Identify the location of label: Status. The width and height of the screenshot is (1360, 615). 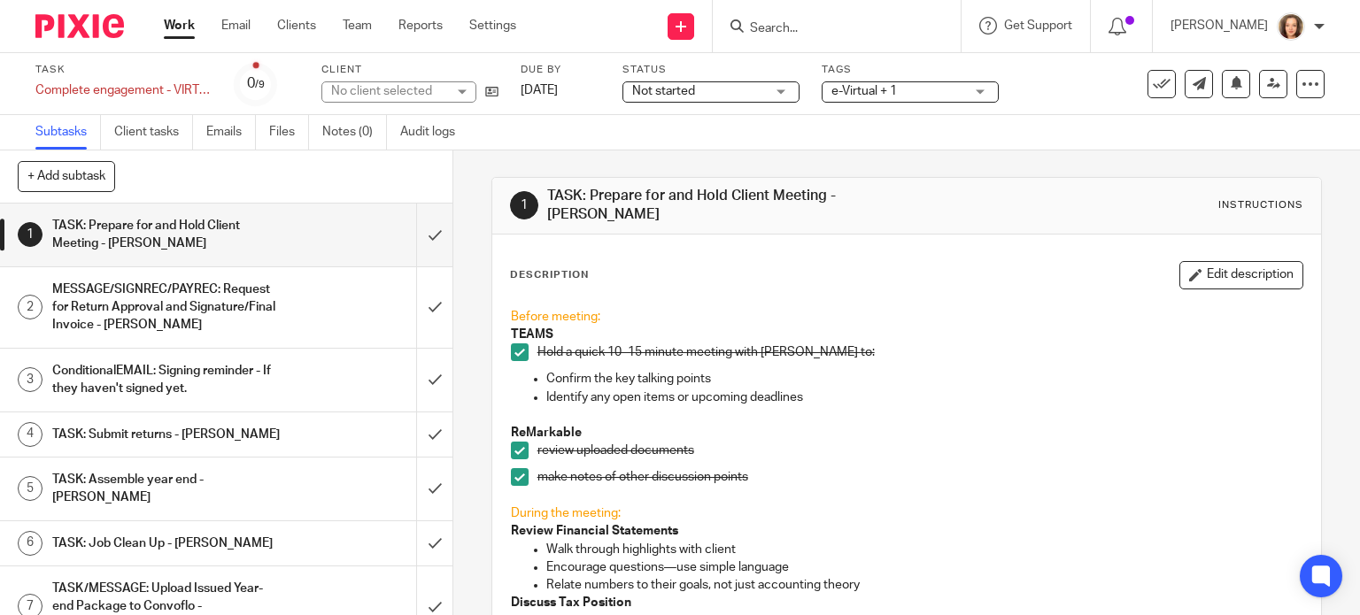
(711, 70).